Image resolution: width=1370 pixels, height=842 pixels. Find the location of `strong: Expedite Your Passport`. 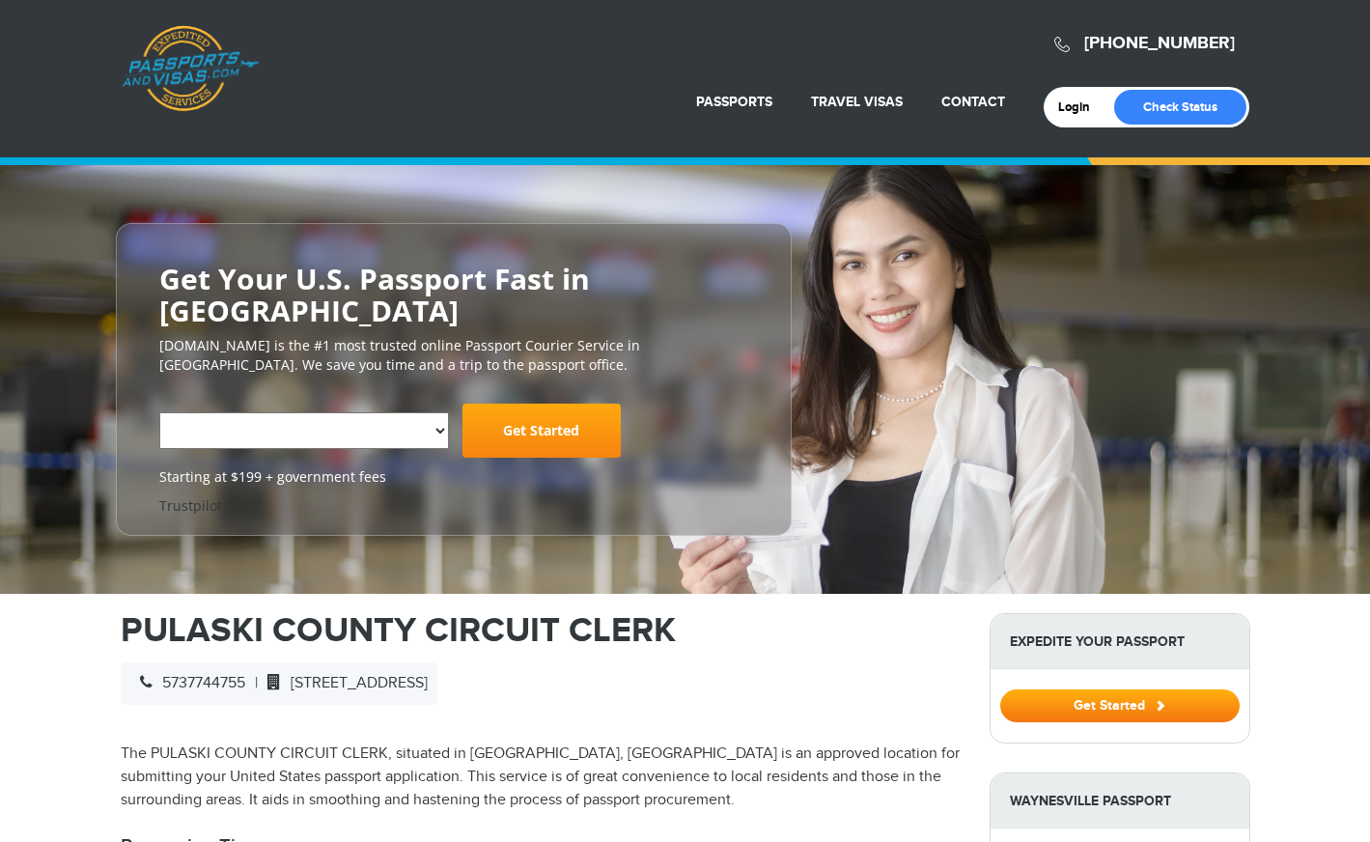

strong: Expedite Your Passport is located at coordinates (1120, 641).